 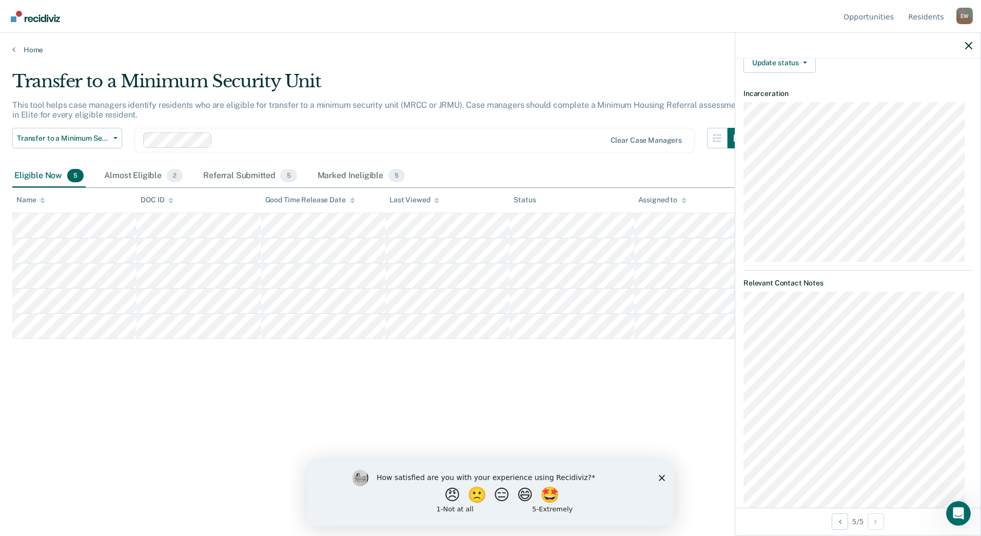 What do you see at coordinates (35, 16) in the screenshot?
I see `img: Recidiviz` at bounding box center [35, 16].